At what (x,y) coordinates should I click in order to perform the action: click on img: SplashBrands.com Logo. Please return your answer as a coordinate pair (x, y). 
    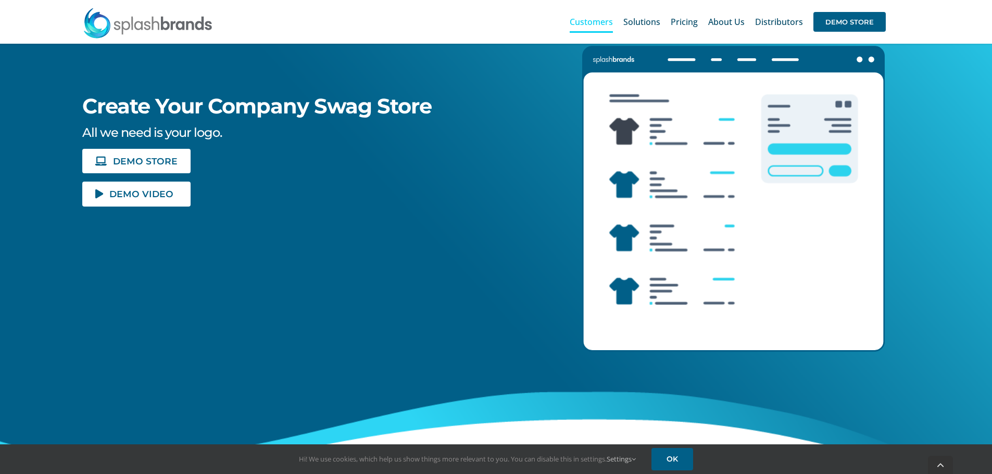
    Looking at the image, I should click on (148, 23).